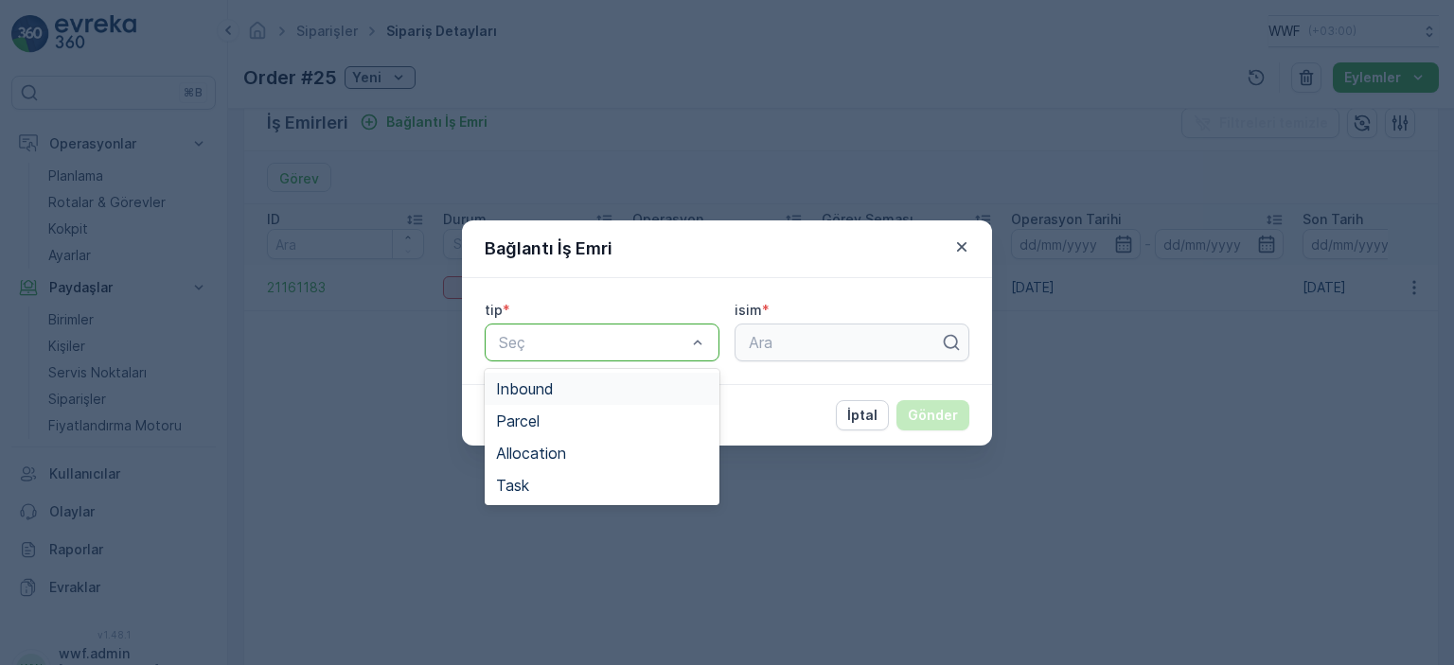 This screenshot has height=665, width=1454. What do you see at coordinates (548, 249) in the screenshot?
I see `p: Bağlantı İş Emri` at bounding box center [548, 249].